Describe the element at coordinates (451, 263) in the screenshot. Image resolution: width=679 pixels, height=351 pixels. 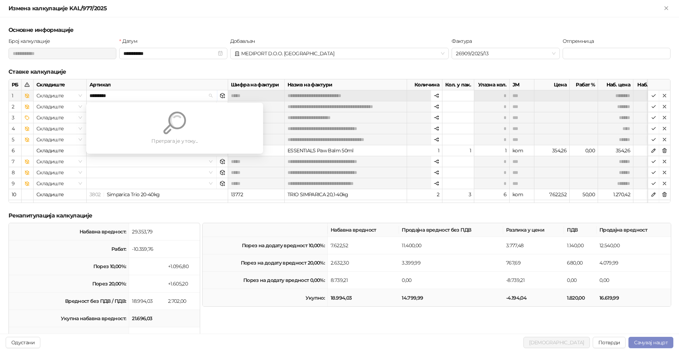
I see `td: 3.399,99` at that location.